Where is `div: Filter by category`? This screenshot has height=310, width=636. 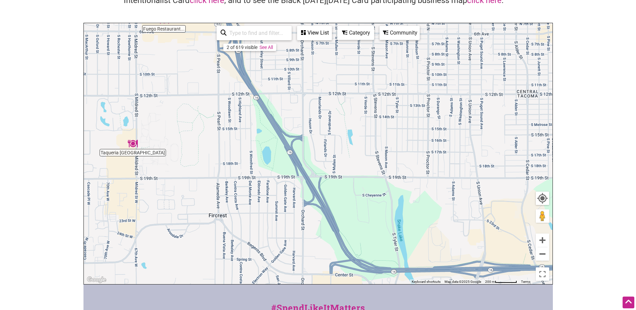
div: Filter by category is located at coordinates (356, 33).